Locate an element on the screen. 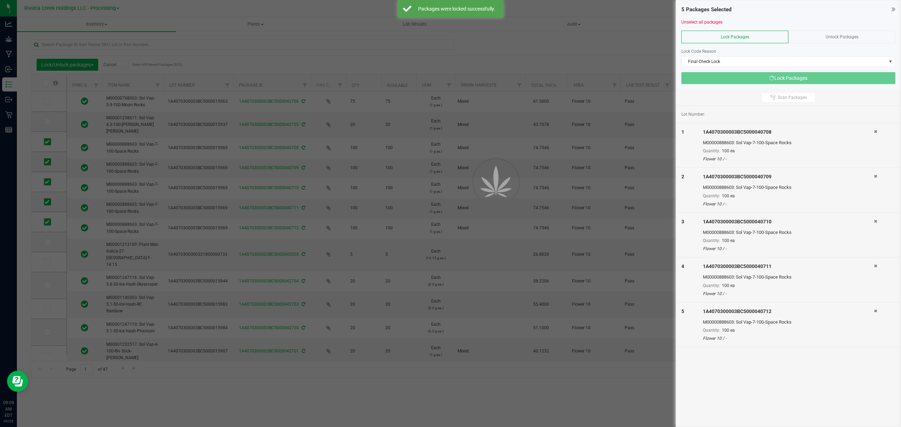 This screenshot has height=427, width=901. span: 1 is located at coordinates (683, 132).